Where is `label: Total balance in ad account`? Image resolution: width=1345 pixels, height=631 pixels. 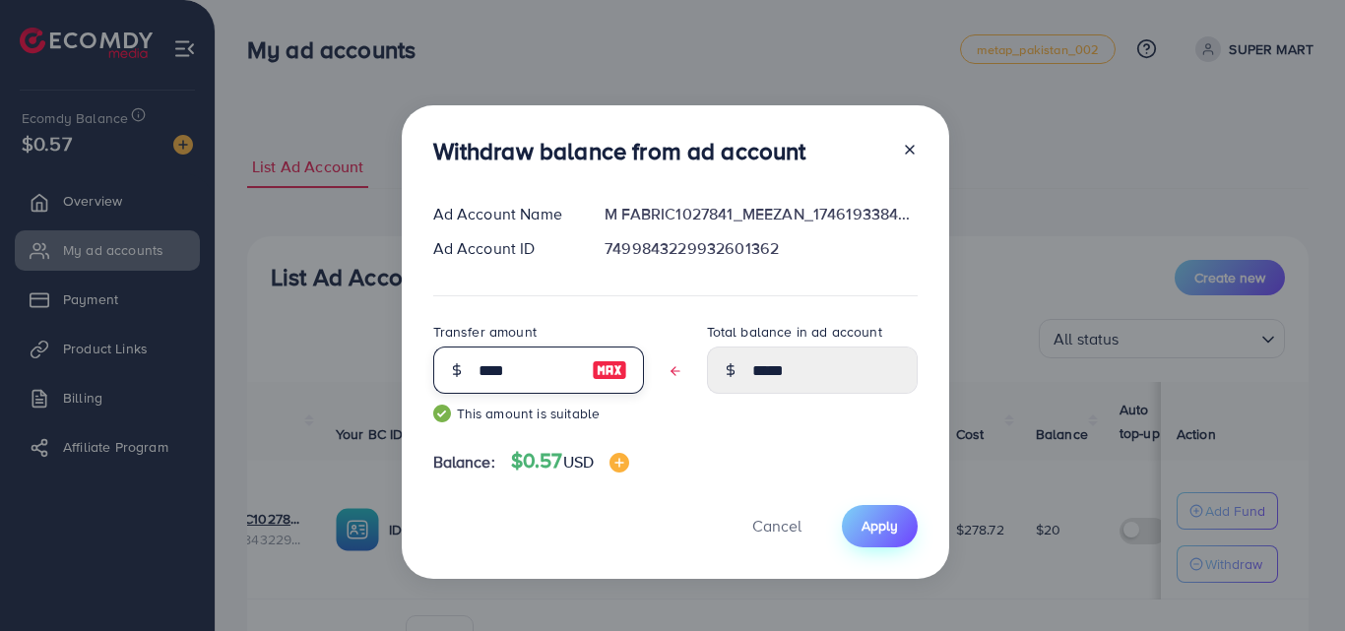 label: Total balance in ad account is located at coordinates (794, 332).